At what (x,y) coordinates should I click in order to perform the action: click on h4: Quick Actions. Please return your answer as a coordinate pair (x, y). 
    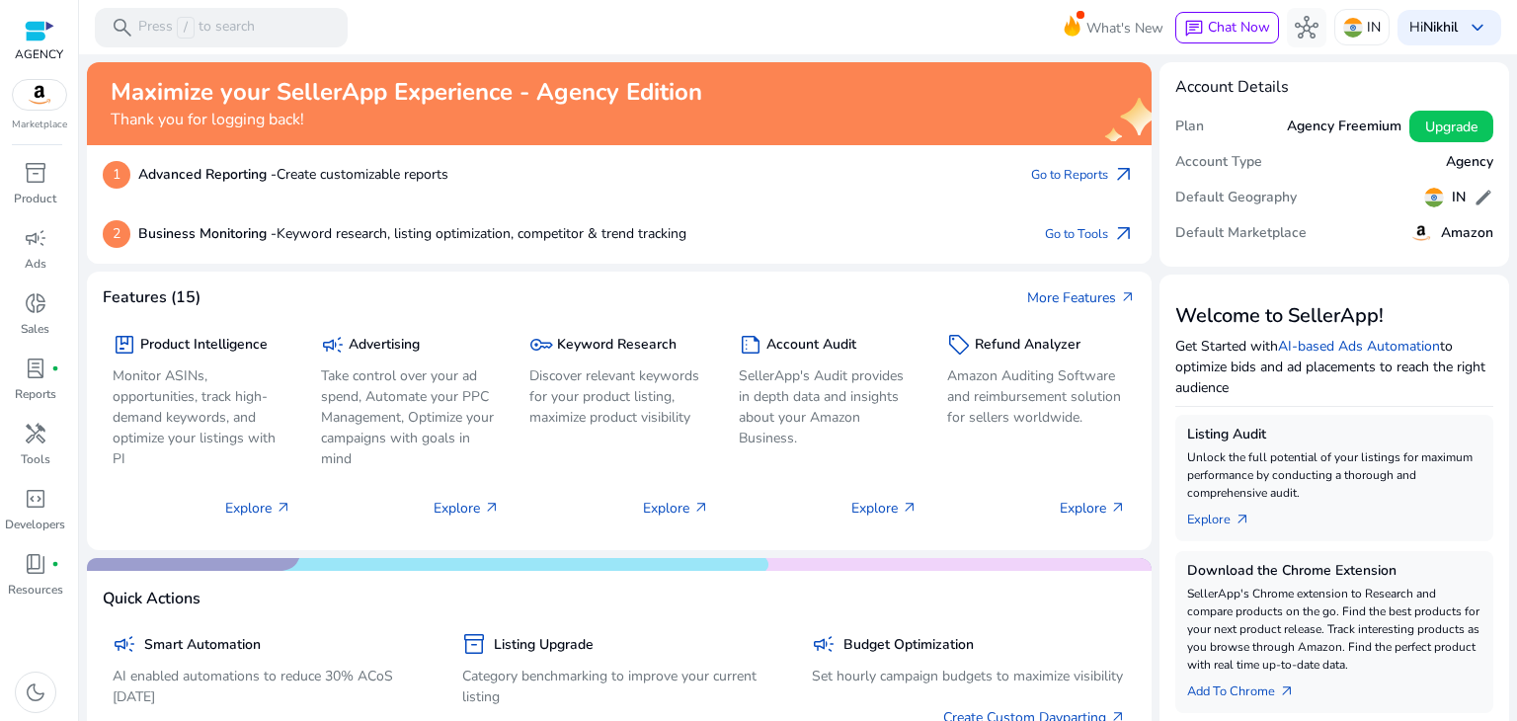
    Looking at the image, I should click on (151, 598).